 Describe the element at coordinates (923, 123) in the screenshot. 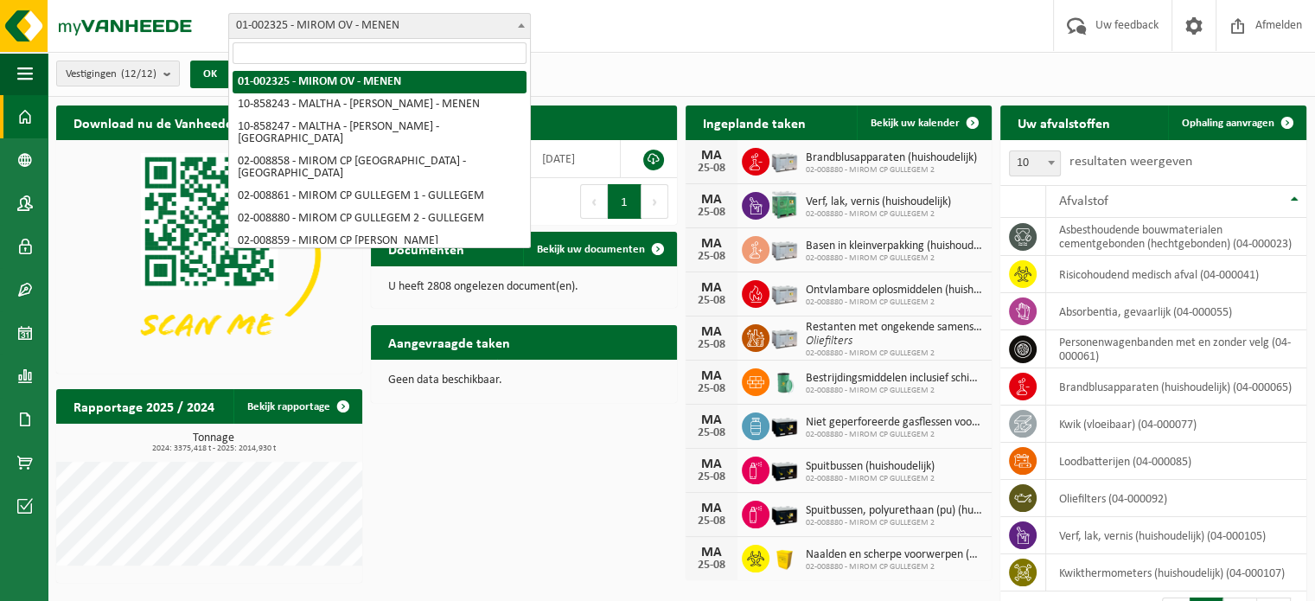

I see `a: Bekijk uw kalender` at that location.